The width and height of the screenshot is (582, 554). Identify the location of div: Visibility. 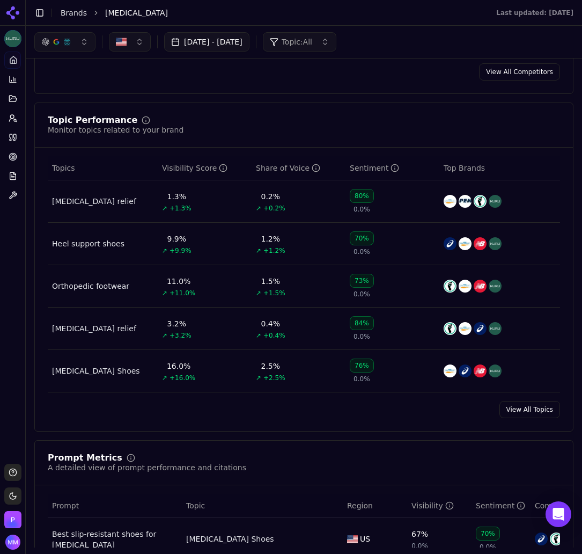
(433, 506).